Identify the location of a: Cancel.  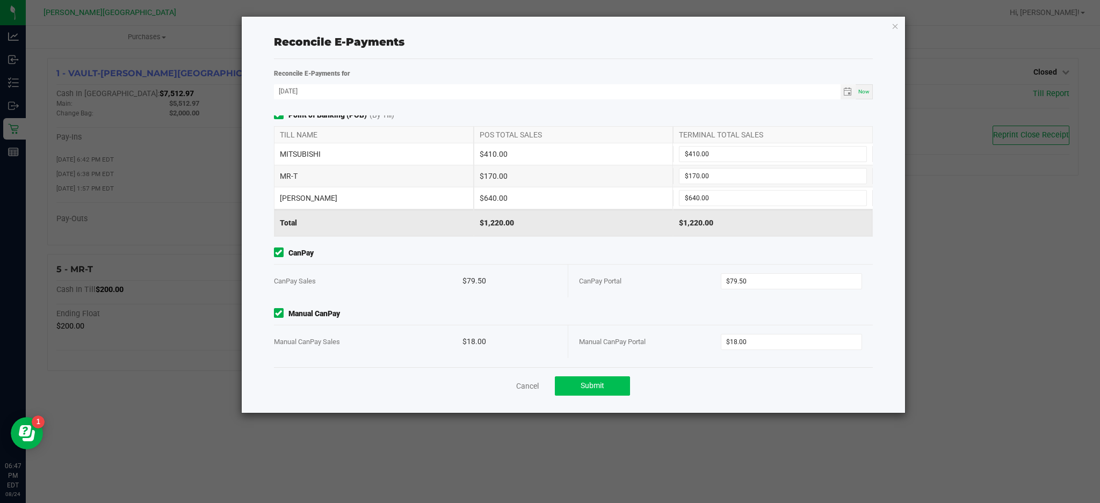
(527, 386).